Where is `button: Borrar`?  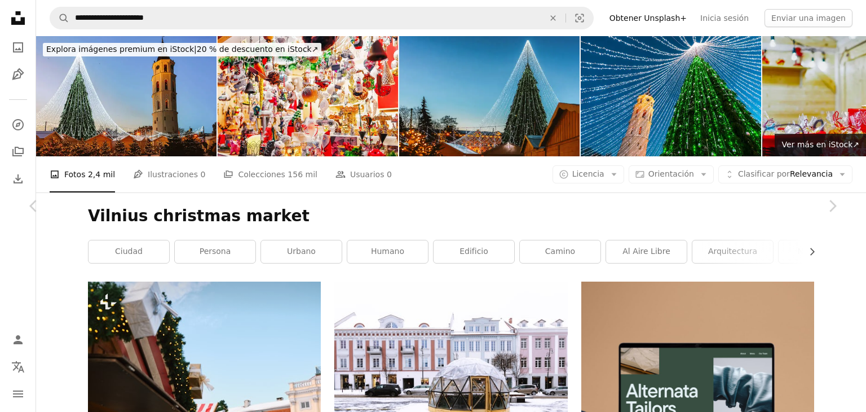
button: Borrar is located at coordinates (553, 18).